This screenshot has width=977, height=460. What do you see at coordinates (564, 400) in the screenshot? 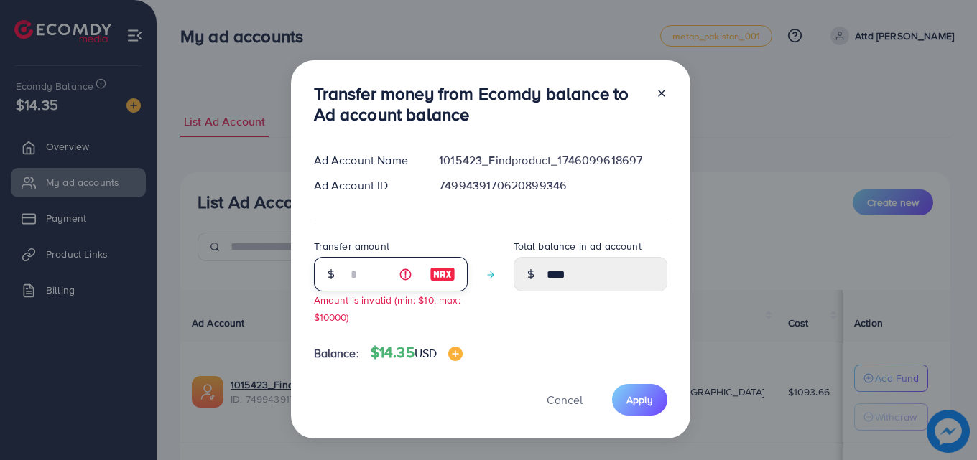
I see `span: Cancel` at bounding box center [564, 400].